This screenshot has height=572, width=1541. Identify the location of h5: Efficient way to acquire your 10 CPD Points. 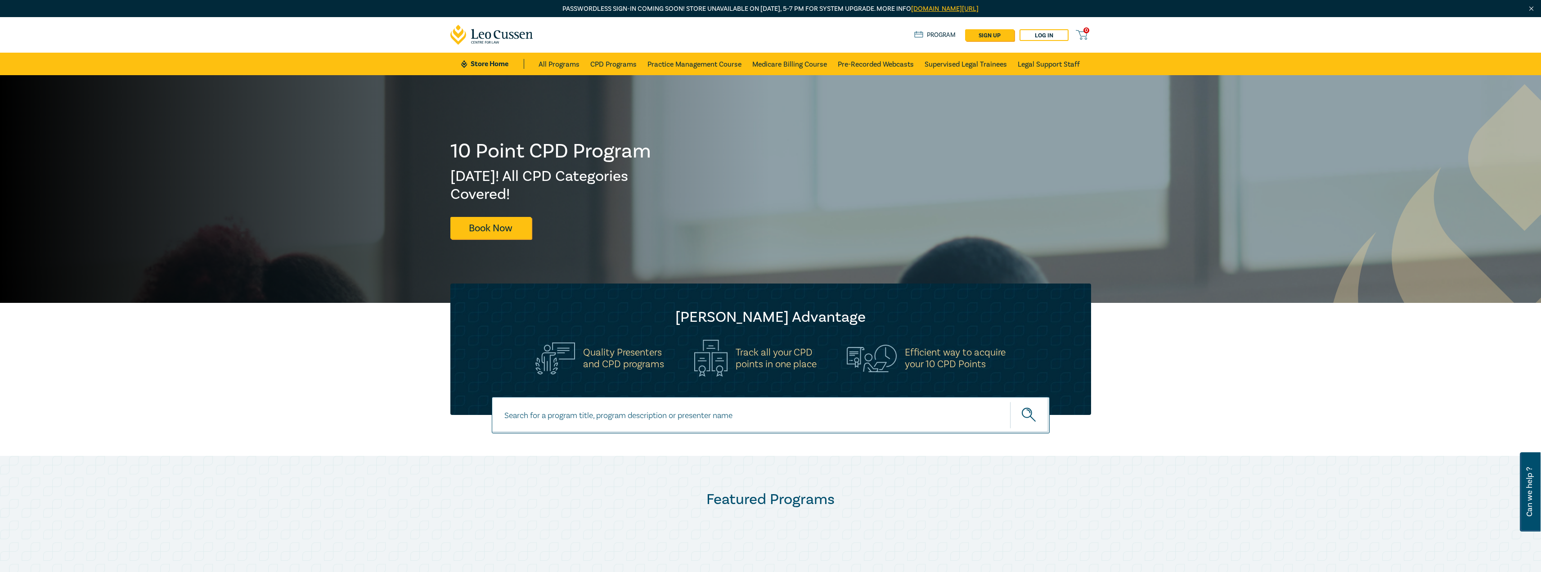
(955, 358).